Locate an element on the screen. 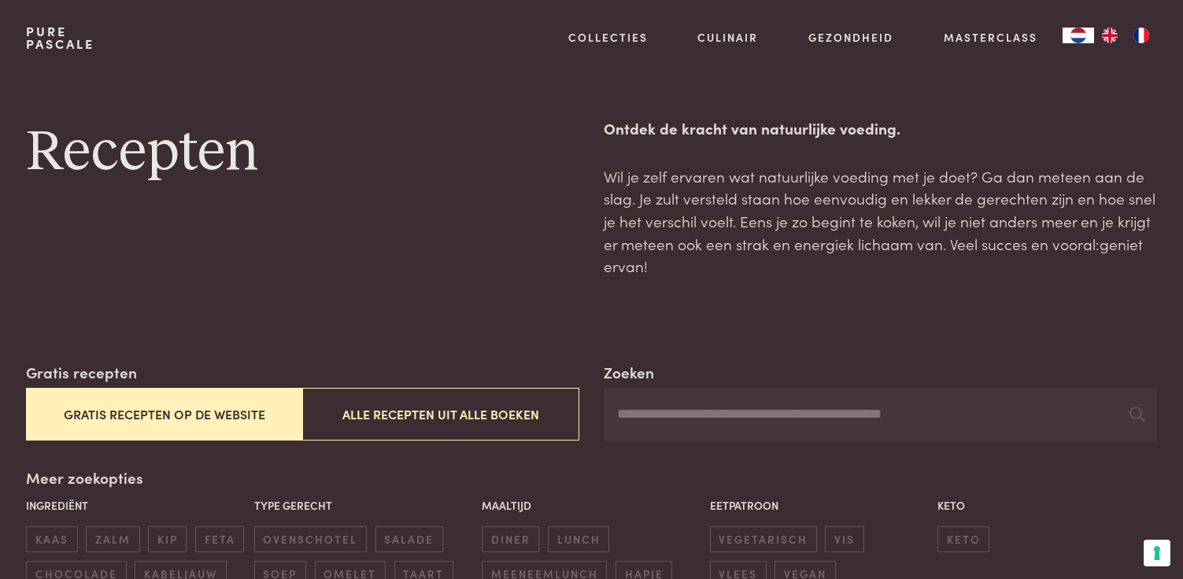  a: EN is located at coordinates (1110, 35).